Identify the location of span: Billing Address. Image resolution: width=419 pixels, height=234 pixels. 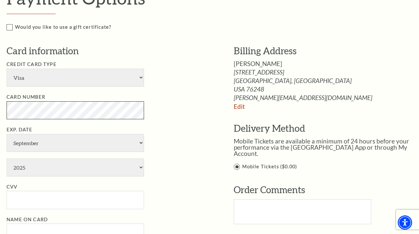
(265, 51).